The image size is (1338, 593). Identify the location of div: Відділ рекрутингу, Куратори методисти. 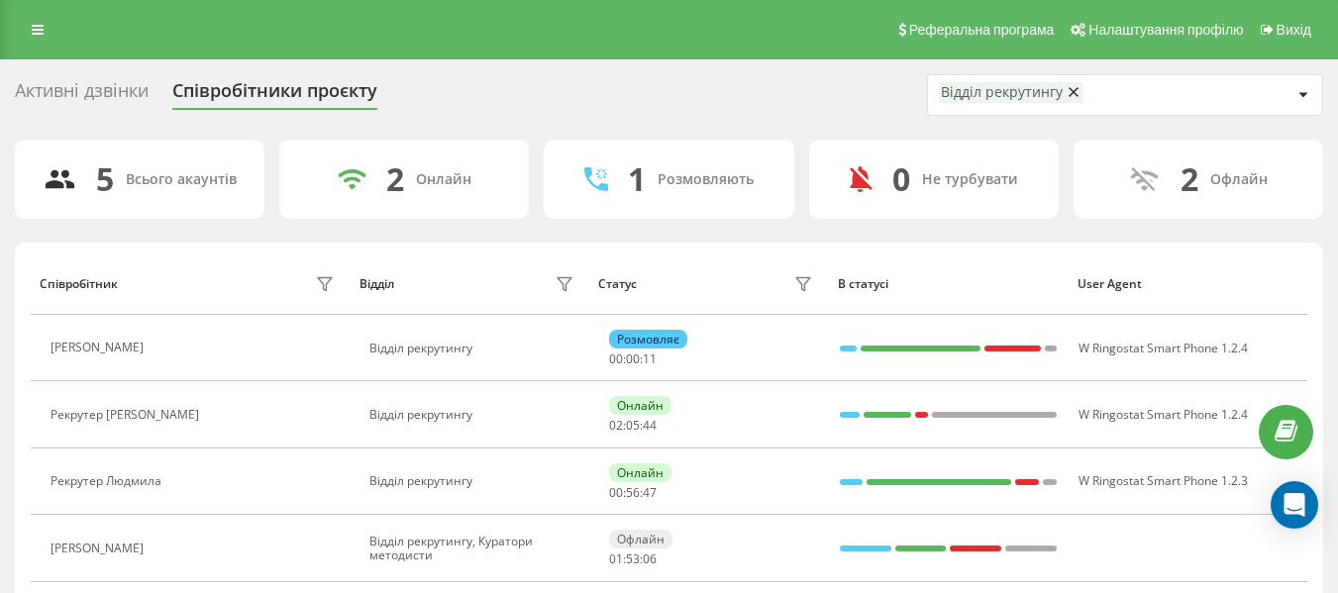
(473, 549).